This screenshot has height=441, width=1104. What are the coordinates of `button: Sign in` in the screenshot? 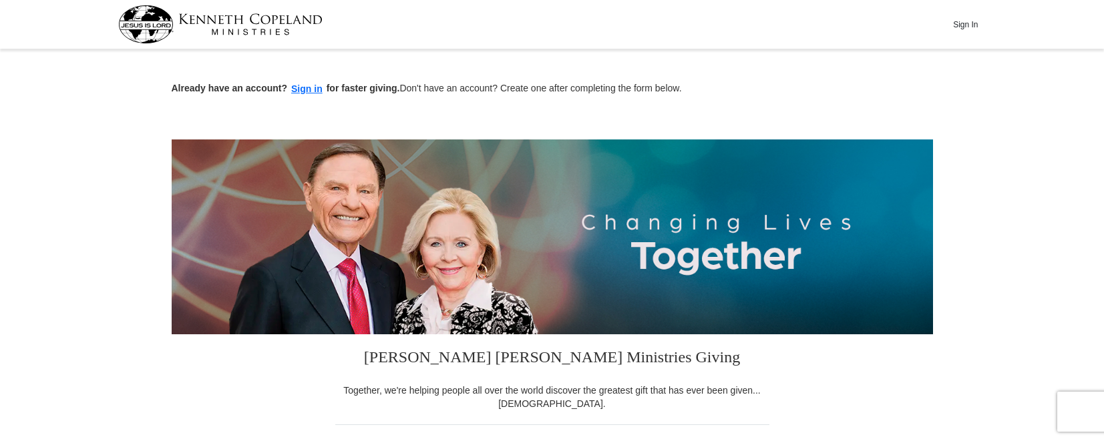 It's located at (307, 89).